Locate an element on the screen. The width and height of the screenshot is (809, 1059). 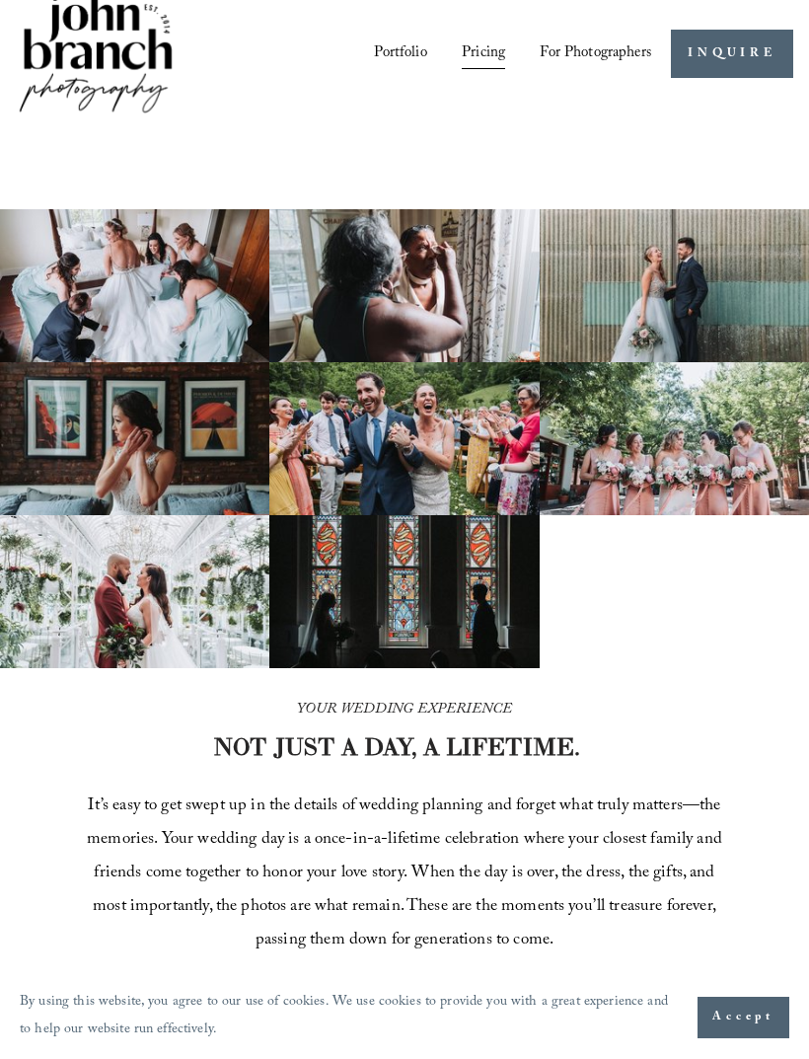
img: A bride and four bridesmaids in pink dresses, holding bouquets with pink and white flowers, smili... is located at coordinates (674, 438).